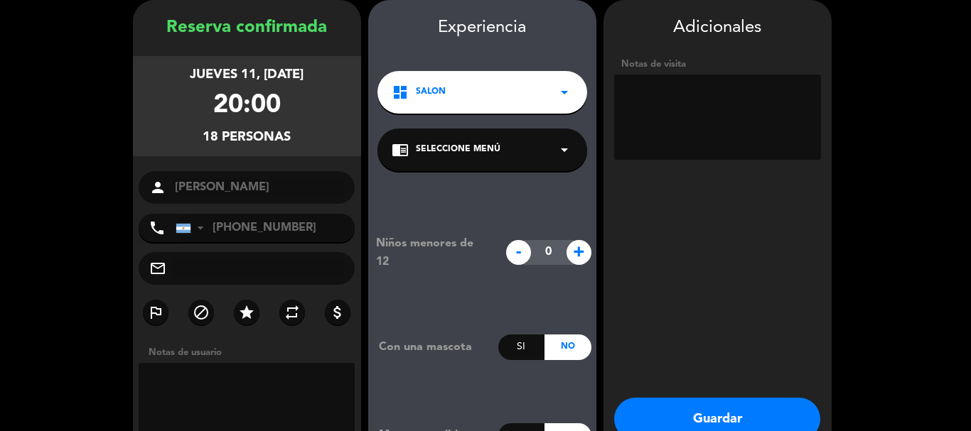 Image resolution: width=971 pixels, height=431 pixels. I want to click on i: repeat, so click(292, 313).